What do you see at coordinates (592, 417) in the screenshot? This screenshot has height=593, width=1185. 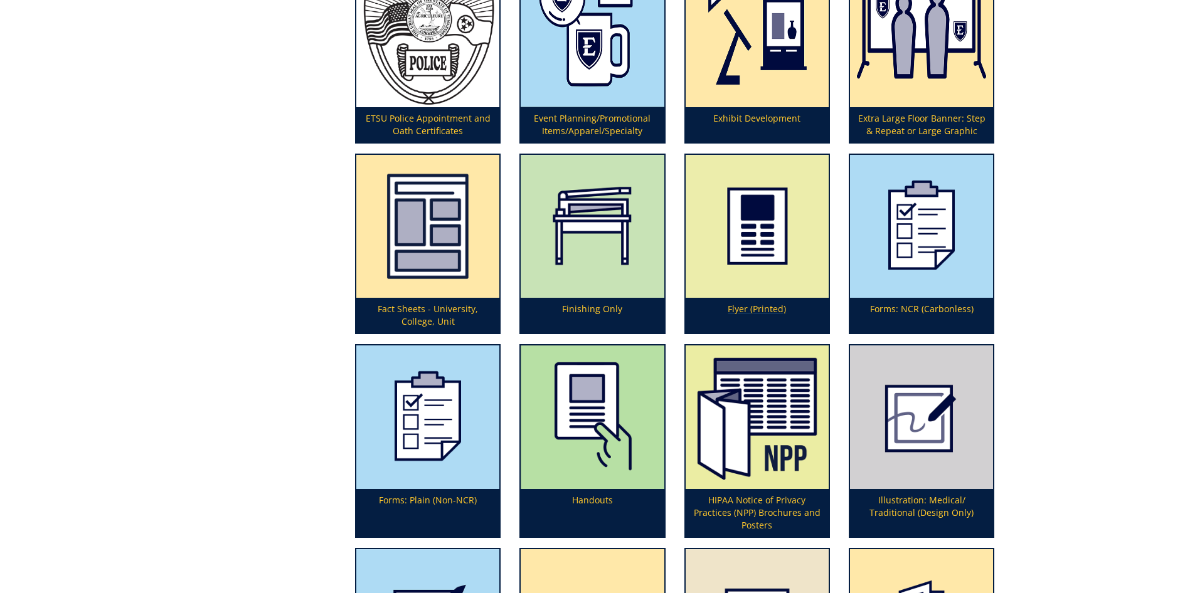 I see `img: handouts-syllabi-5a5662ba7515c9.26193872.png` at bounding box center [592, 417].